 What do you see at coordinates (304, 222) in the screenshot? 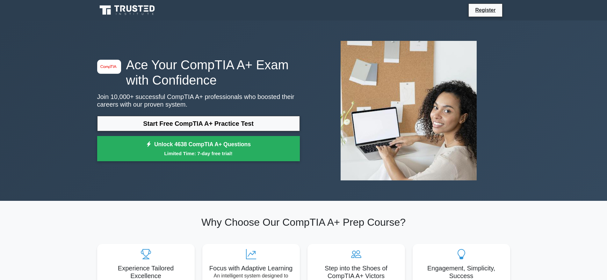
I see `h2: Why Choose Our CompTIA A+ Prep Course?` at bounding box center [304, 222].